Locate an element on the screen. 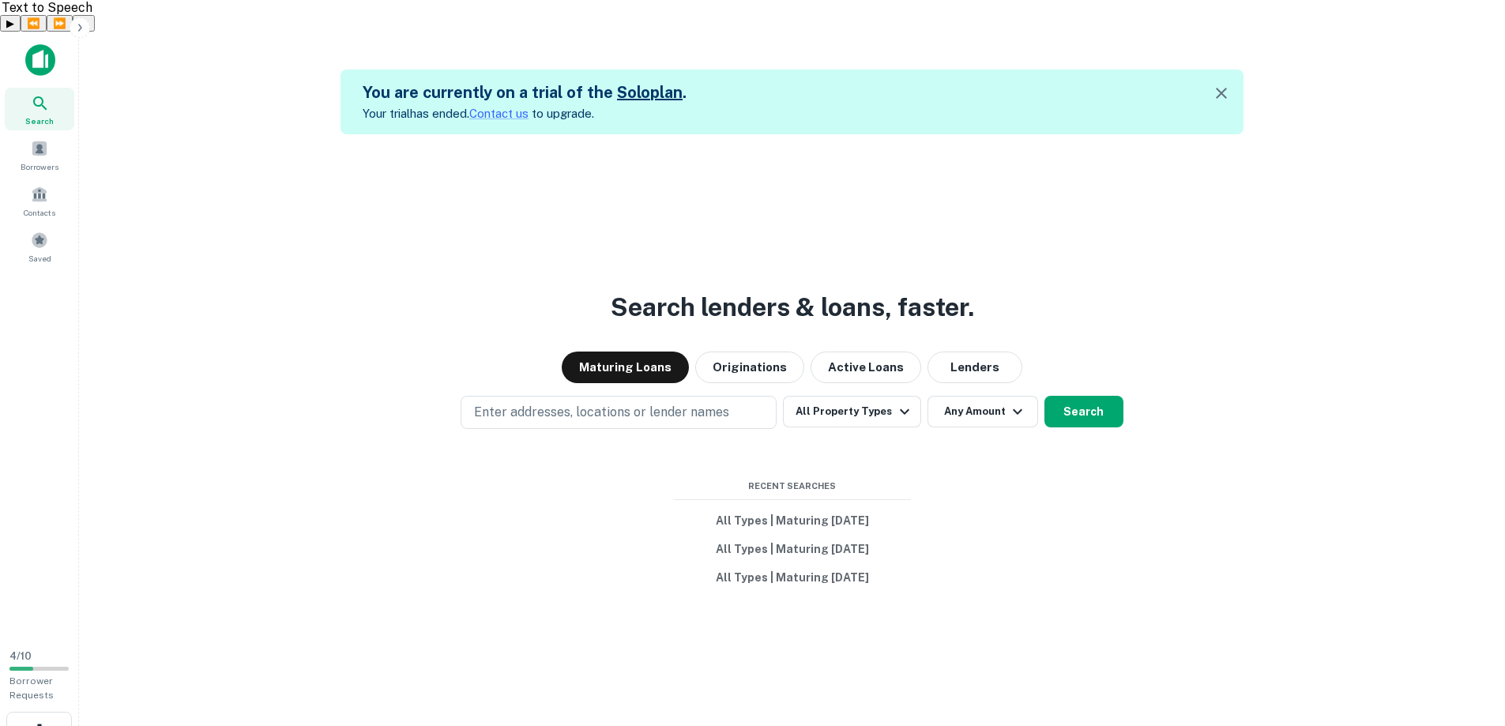  span: Contacts is located at coordinates (40, 213).